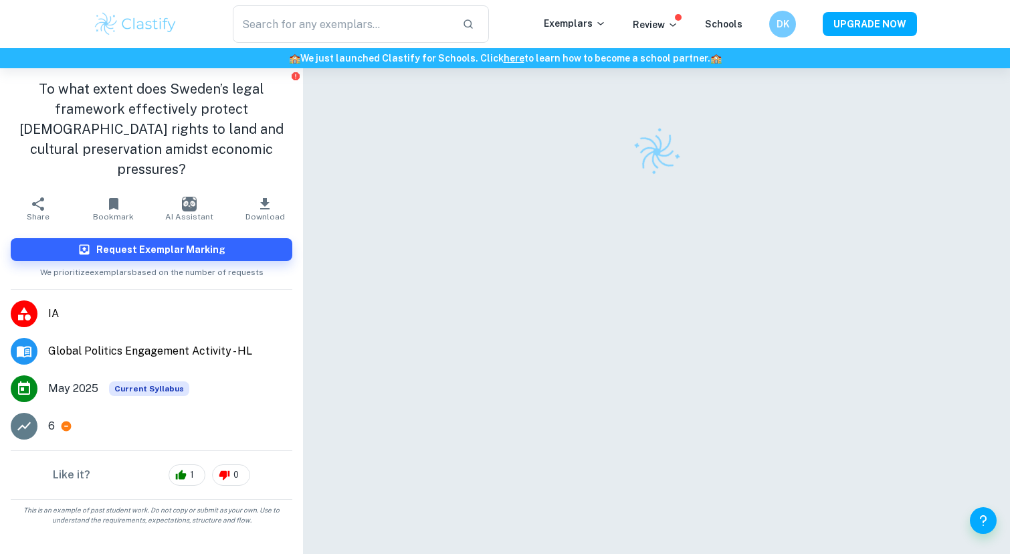  I want to click on h6: We just launched Clastify for Schools. Click to learn how to become a school partner., so click(505, 58).